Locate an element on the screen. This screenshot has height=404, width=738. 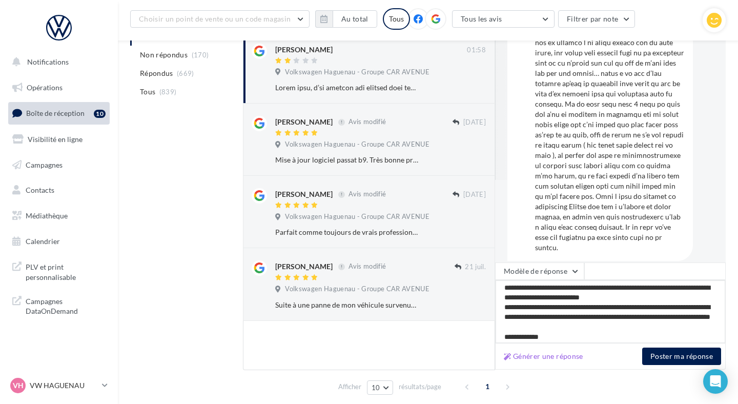
div: Tous is located at coordinates (396, 19).